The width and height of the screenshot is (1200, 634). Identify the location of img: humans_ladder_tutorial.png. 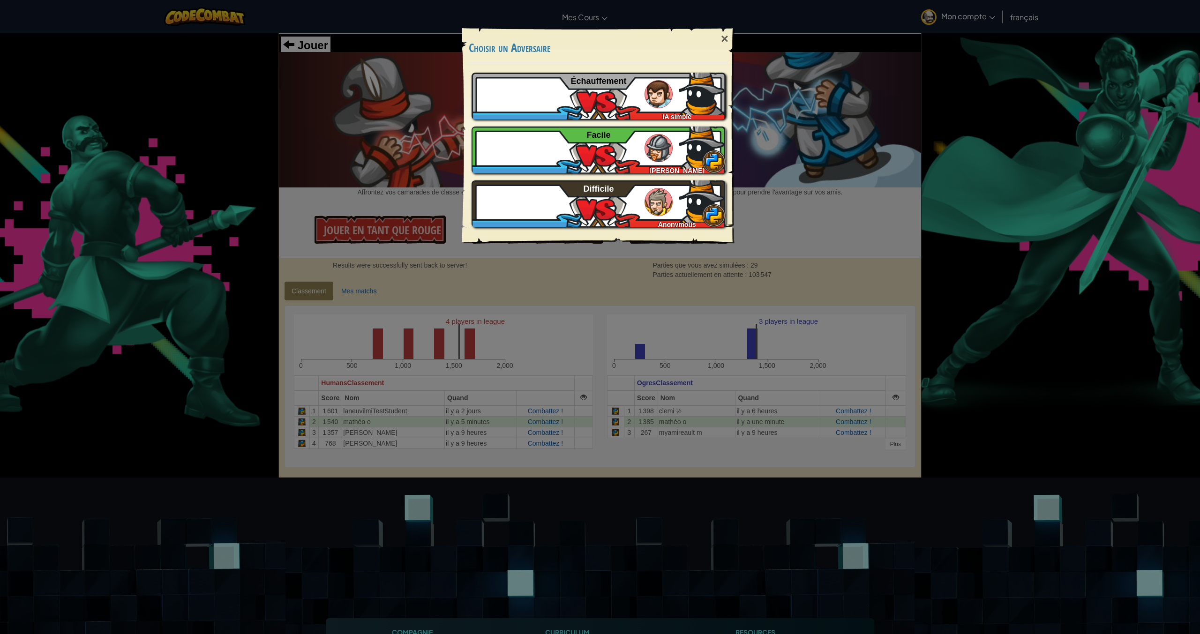
(659, 94).